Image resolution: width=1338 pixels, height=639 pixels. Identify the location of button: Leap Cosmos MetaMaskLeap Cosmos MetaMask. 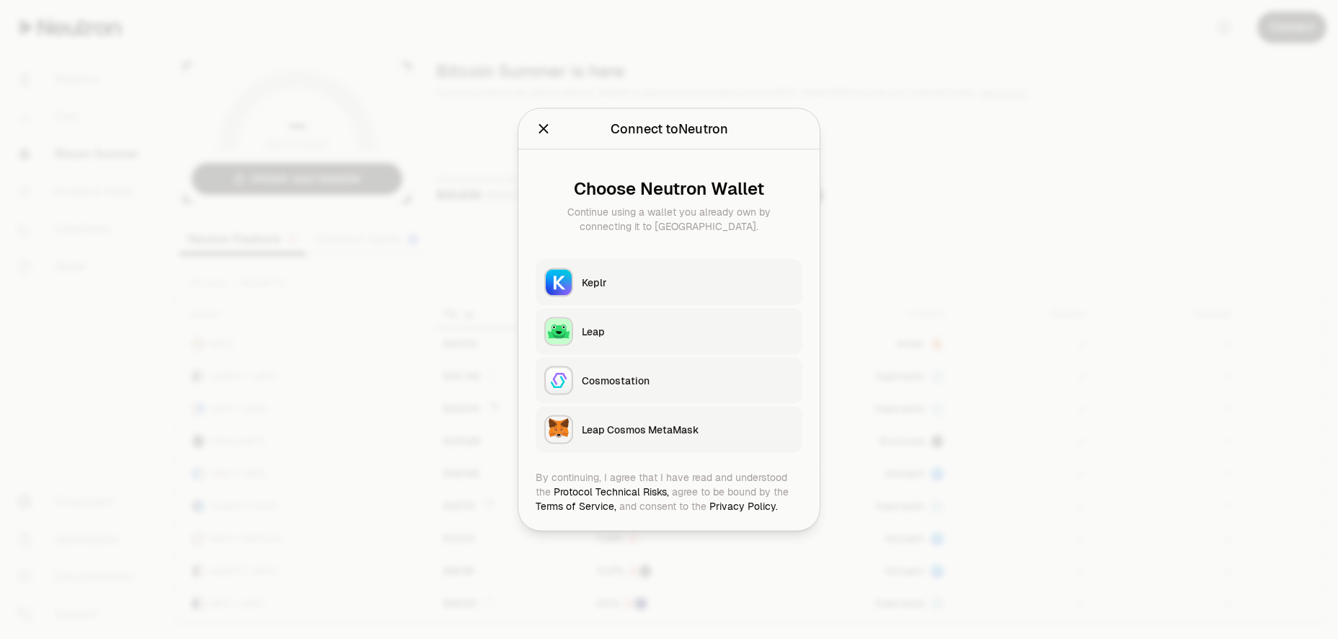
(669, 430).